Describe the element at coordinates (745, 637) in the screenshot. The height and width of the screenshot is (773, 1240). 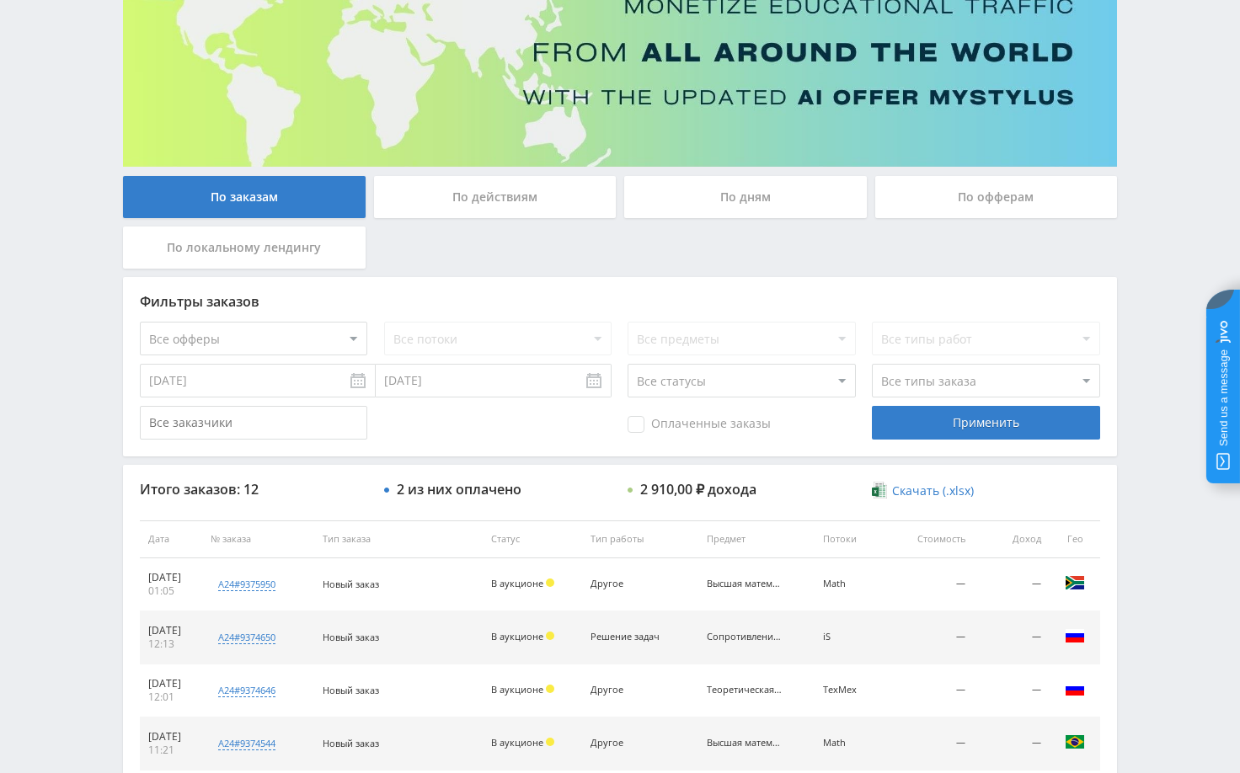
I see `div: Сопротивление материалов` at that location.